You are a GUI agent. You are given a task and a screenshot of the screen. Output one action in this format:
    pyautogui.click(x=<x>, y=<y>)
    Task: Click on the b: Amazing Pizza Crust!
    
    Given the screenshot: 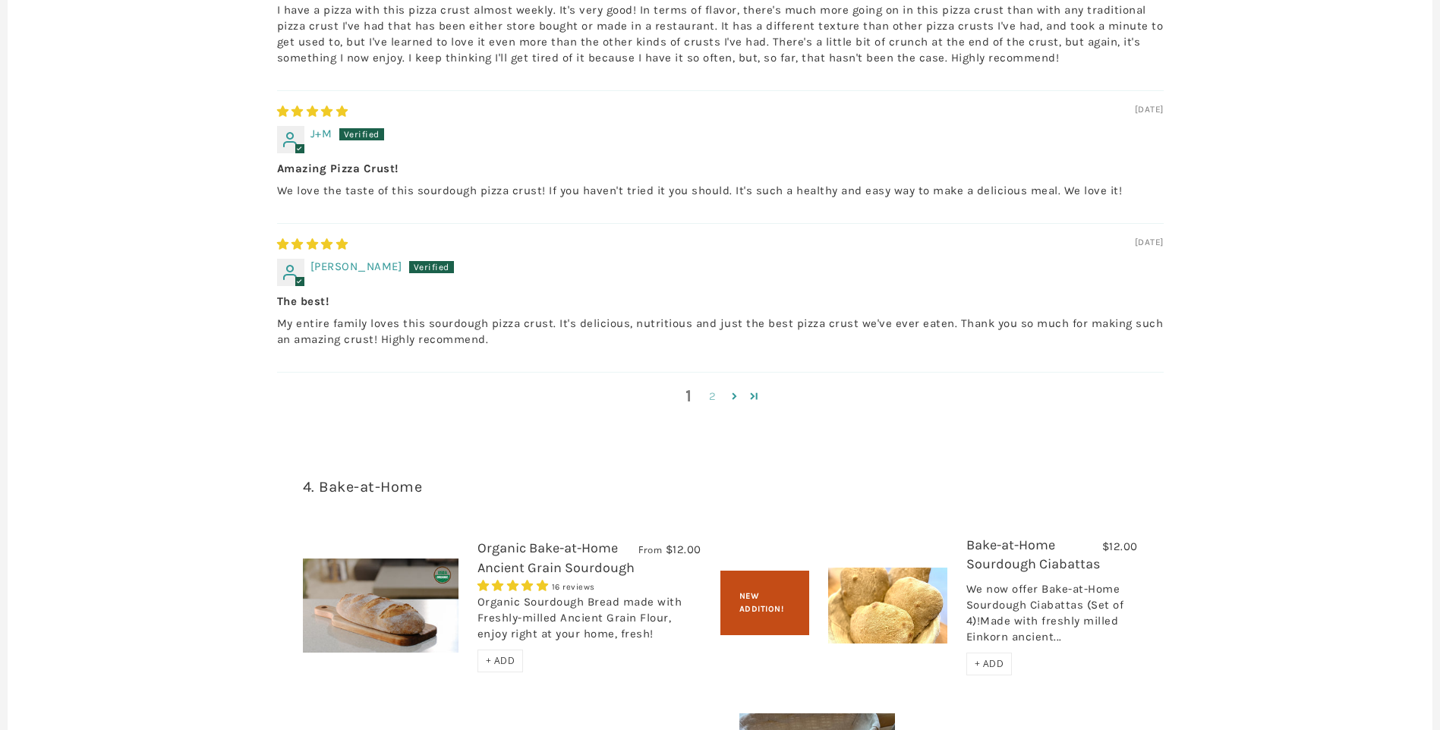 What is the action you would take?
    pyautogui.click(x=720, y=169)
    